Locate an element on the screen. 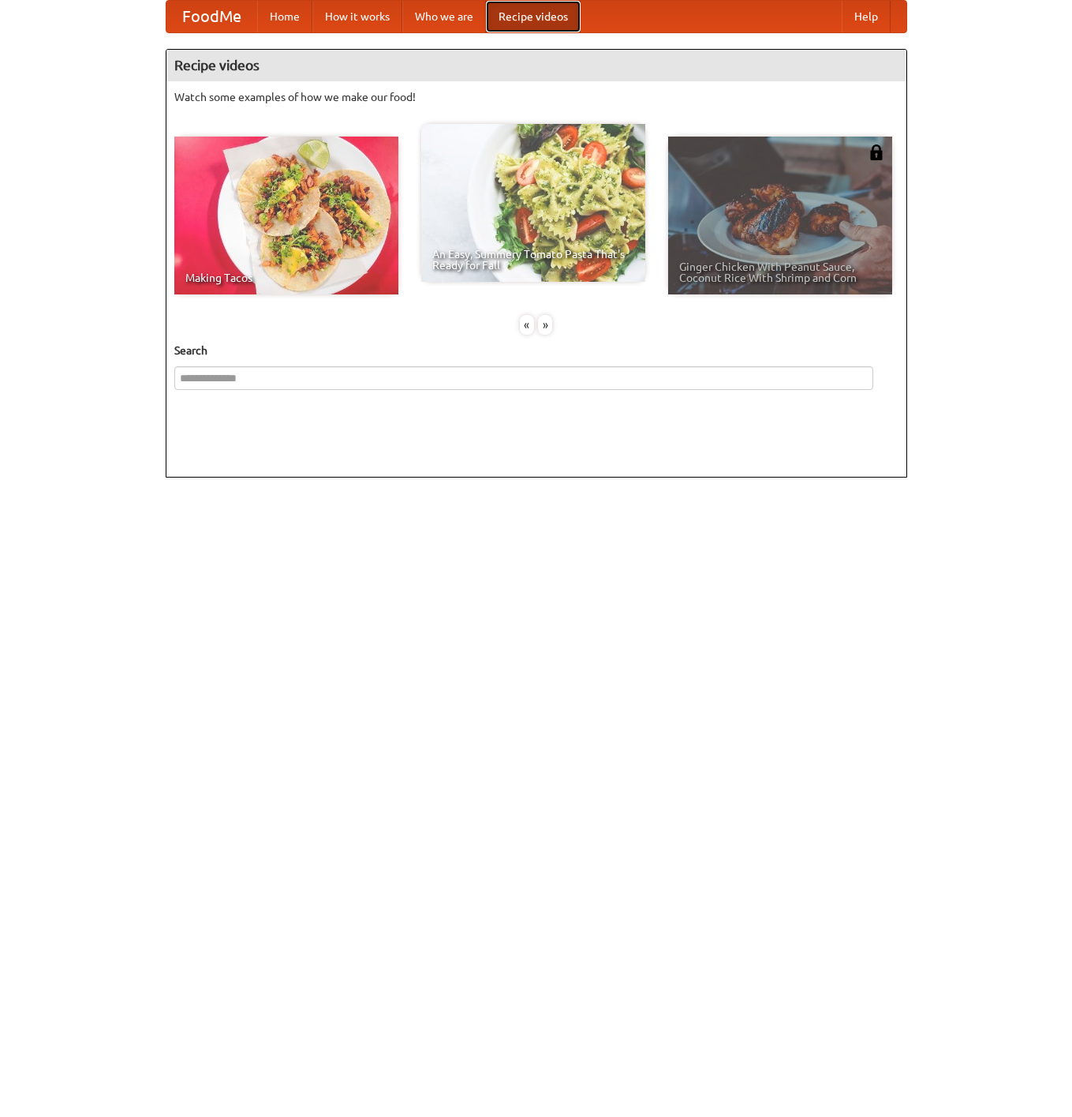 This screenshot has width=1072, height=1117. a: Help is located at coordinates (866, 17).